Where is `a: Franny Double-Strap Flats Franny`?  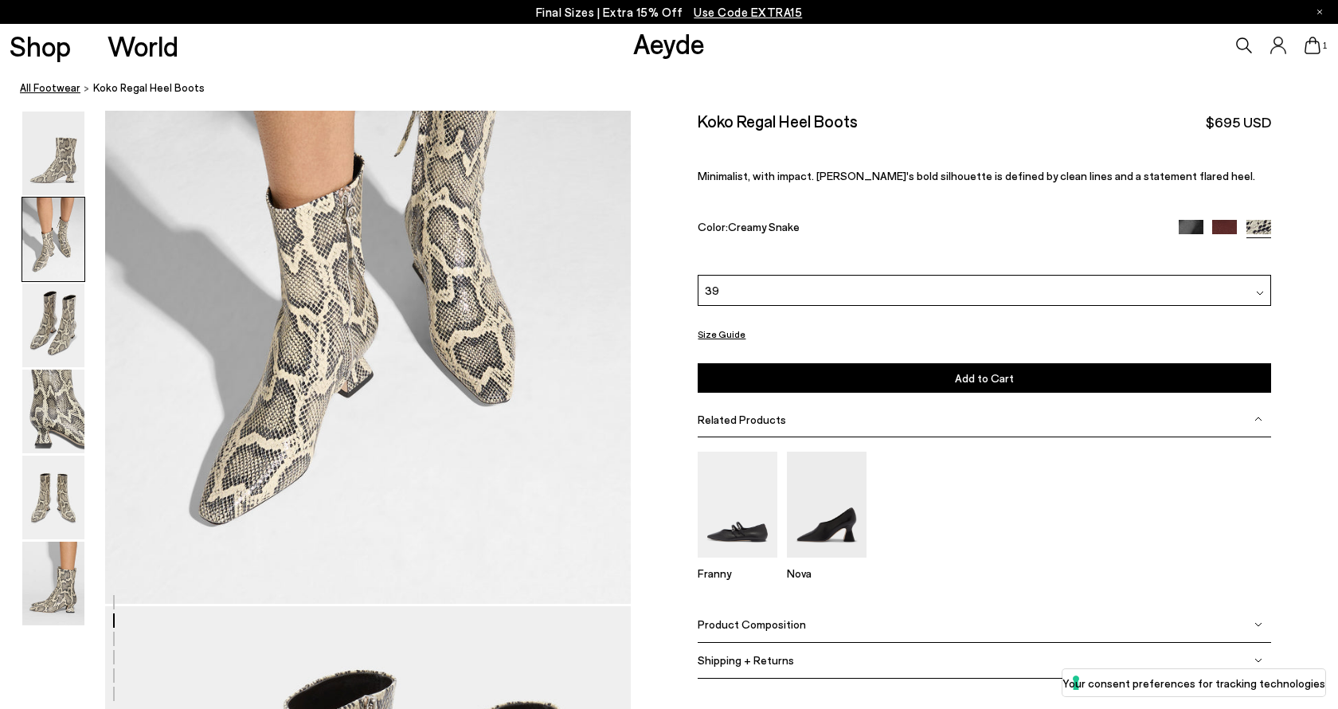 a: Franny Double-Strap Flats Franny is located at coordinates (737, 563).